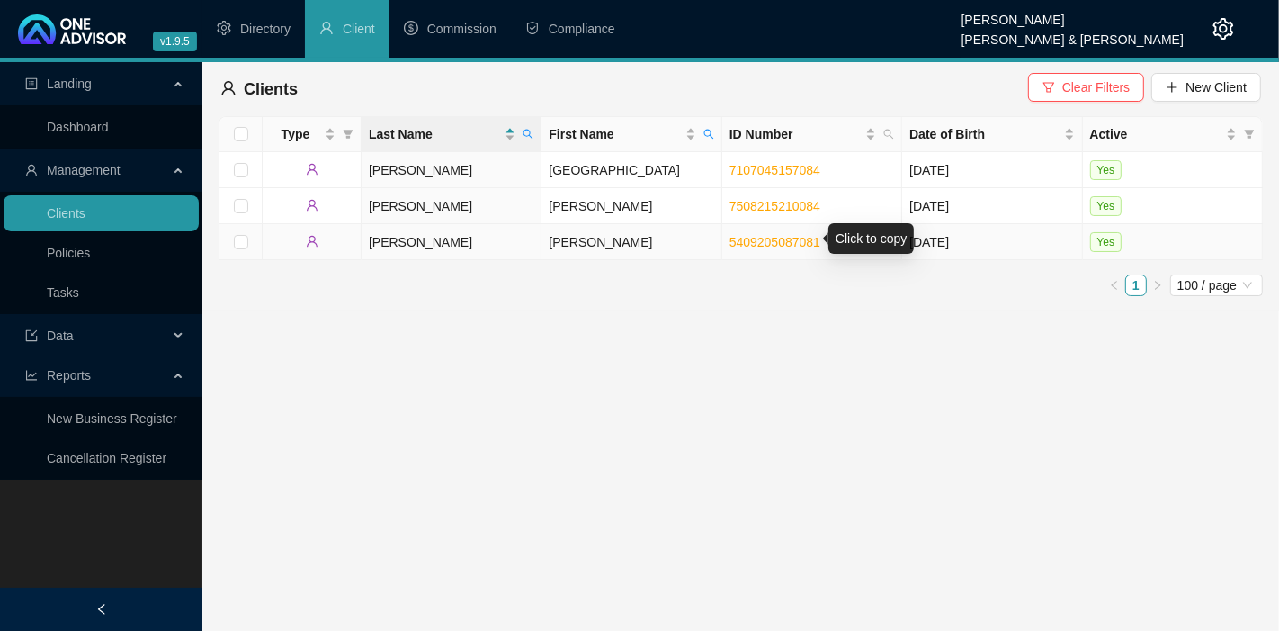 The height and width of the screenshot is (631, 1279). What do you see at coordinates (533, 28) in the screenshot?
I see `span: safety` at bounding box center [533, 28].